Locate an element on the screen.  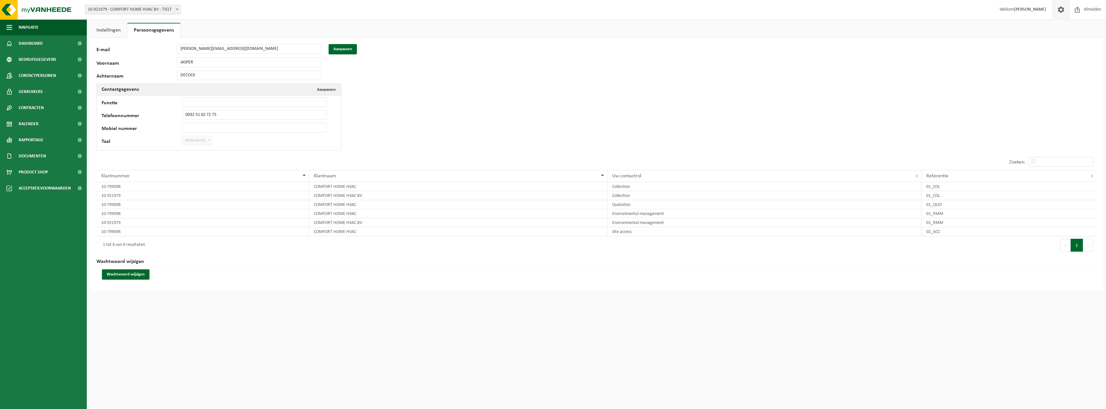
label: Mobiel nummer is located at coordinates (142, 129).